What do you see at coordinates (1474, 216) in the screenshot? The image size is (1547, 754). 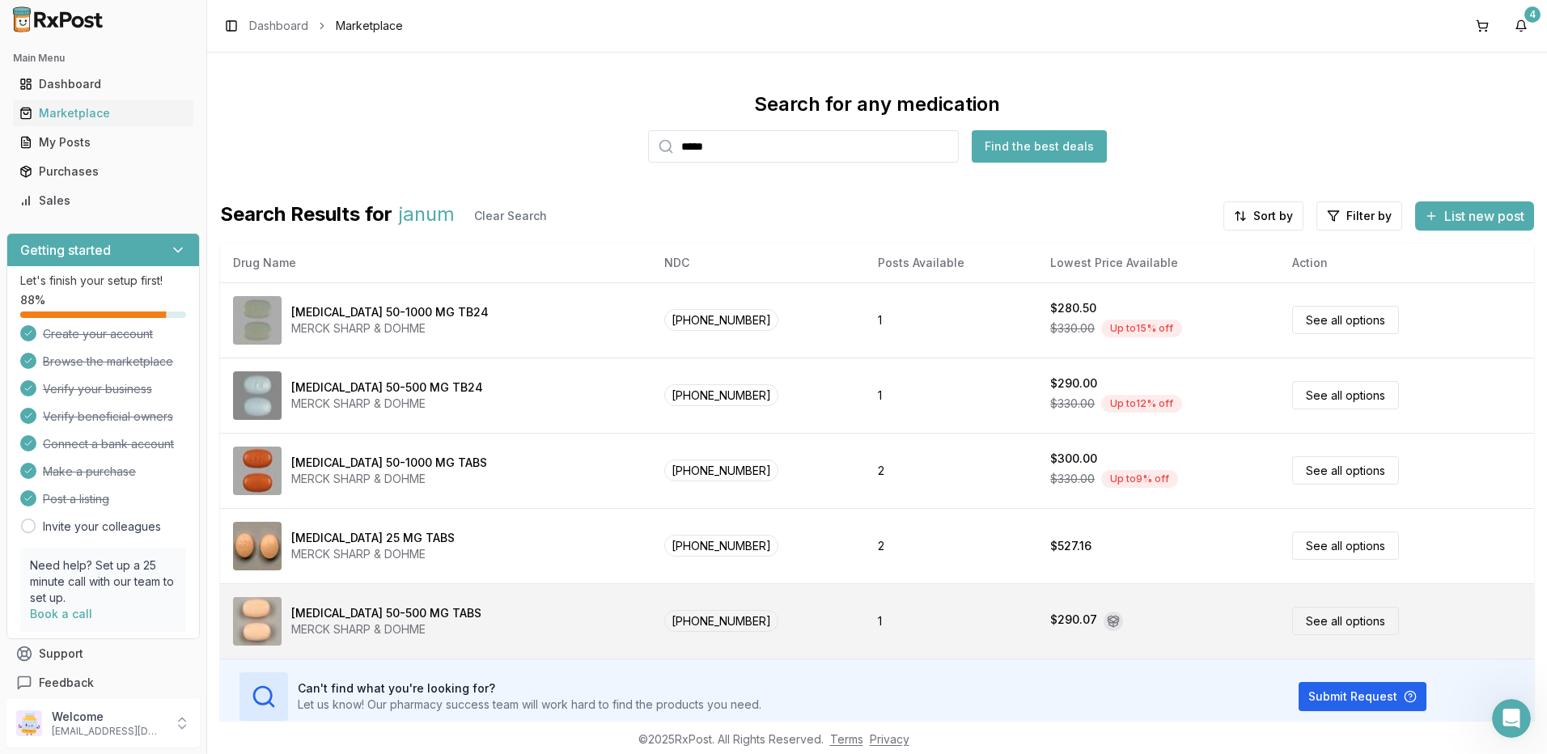 I see `button: List new post` at bounding box center [1474, 216].